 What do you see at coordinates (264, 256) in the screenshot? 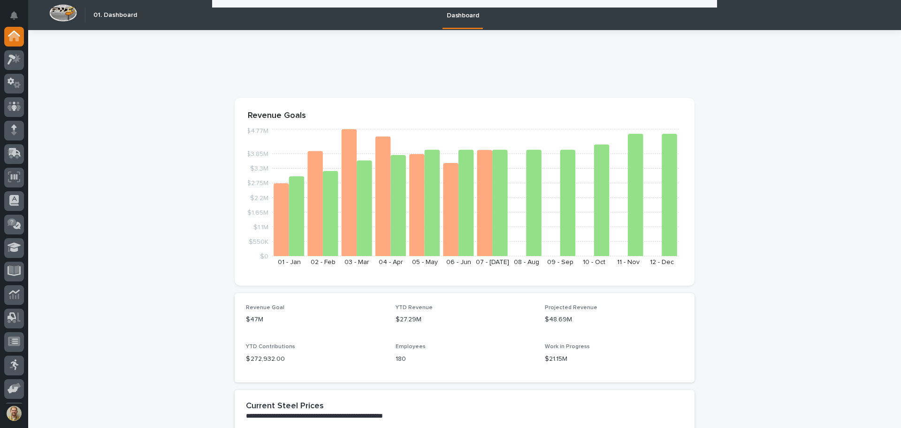
I see `tspan: $0` at bounding box center [264, 256].